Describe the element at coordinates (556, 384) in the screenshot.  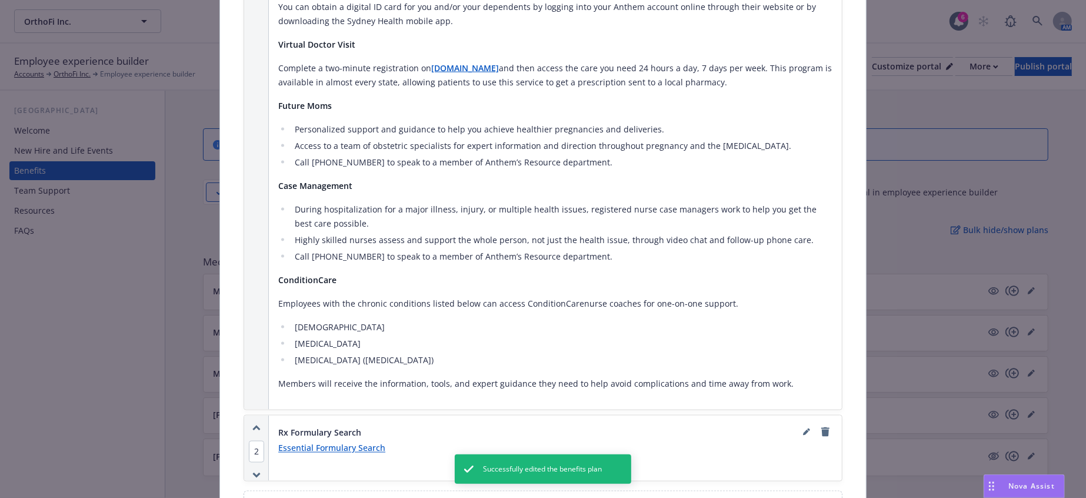
I see `p: Members will receive the information, tools, and expert guidance they need to help avoid complica...` at that location.